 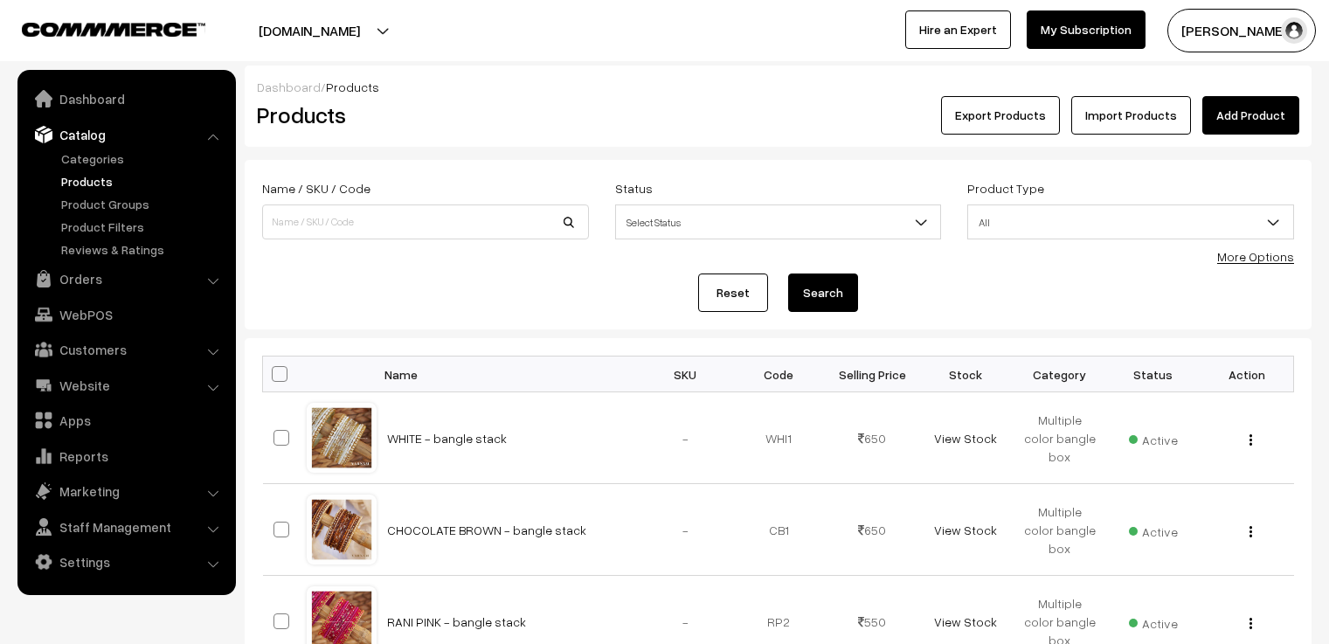 I want to click on th: Selling Price, so click(x=872, y=374).